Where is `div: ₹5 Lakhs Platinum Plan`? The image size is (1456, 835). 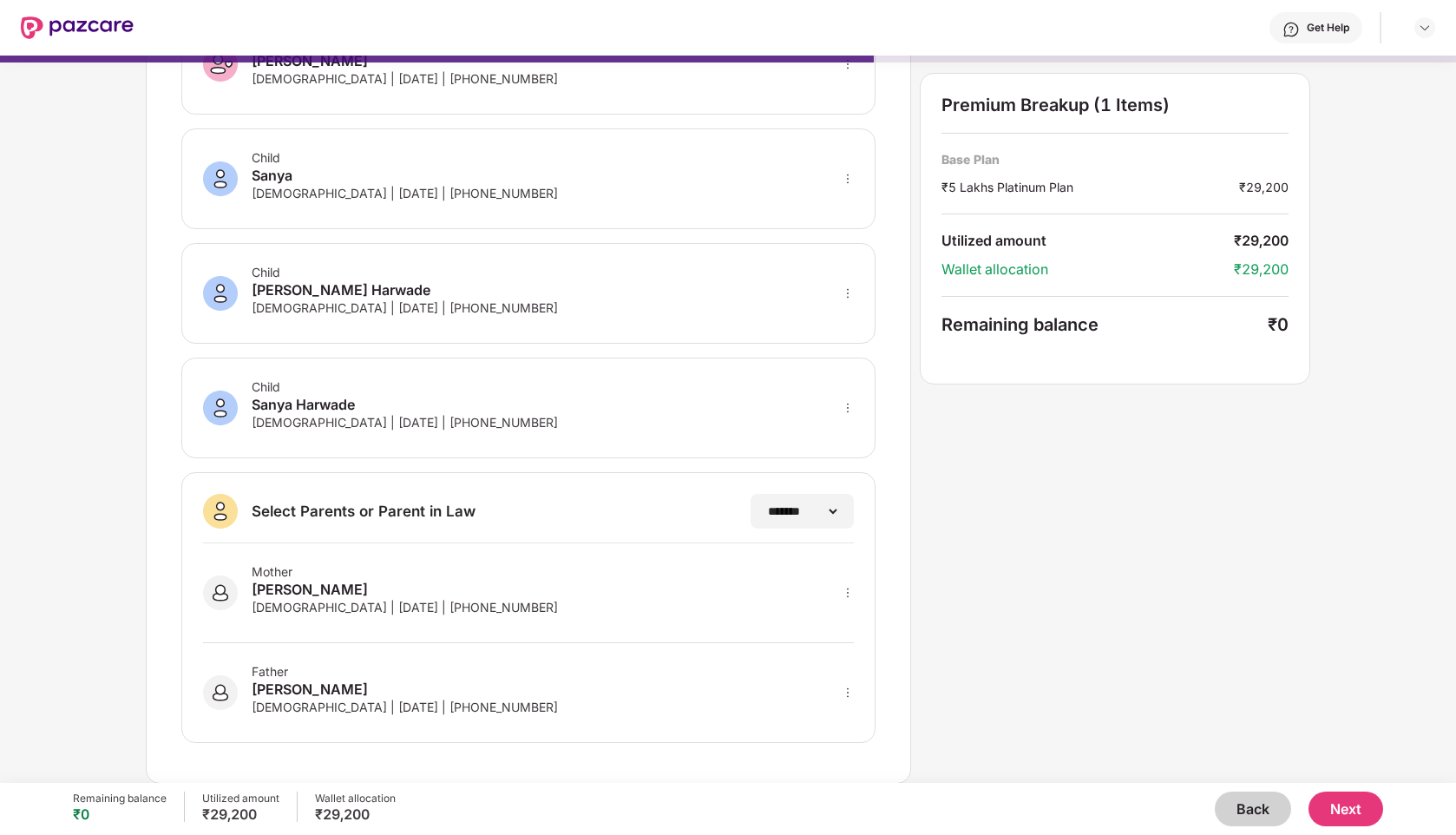 div: ₹5 Lakhs Platinum Plan is located at coordinates (1090, 187).